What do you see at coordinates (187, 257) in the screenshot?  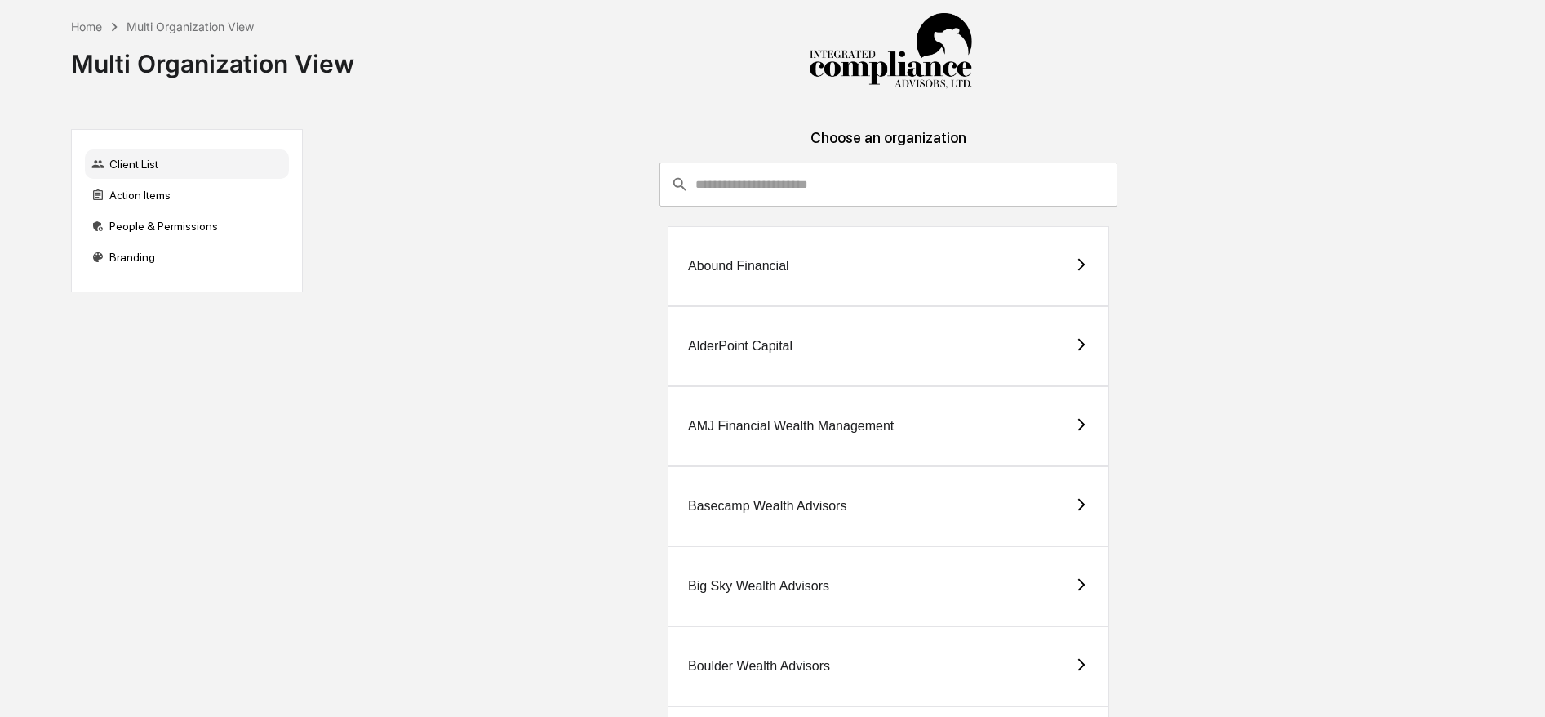 I see `div: Branding` at bounding box center [187, 257].